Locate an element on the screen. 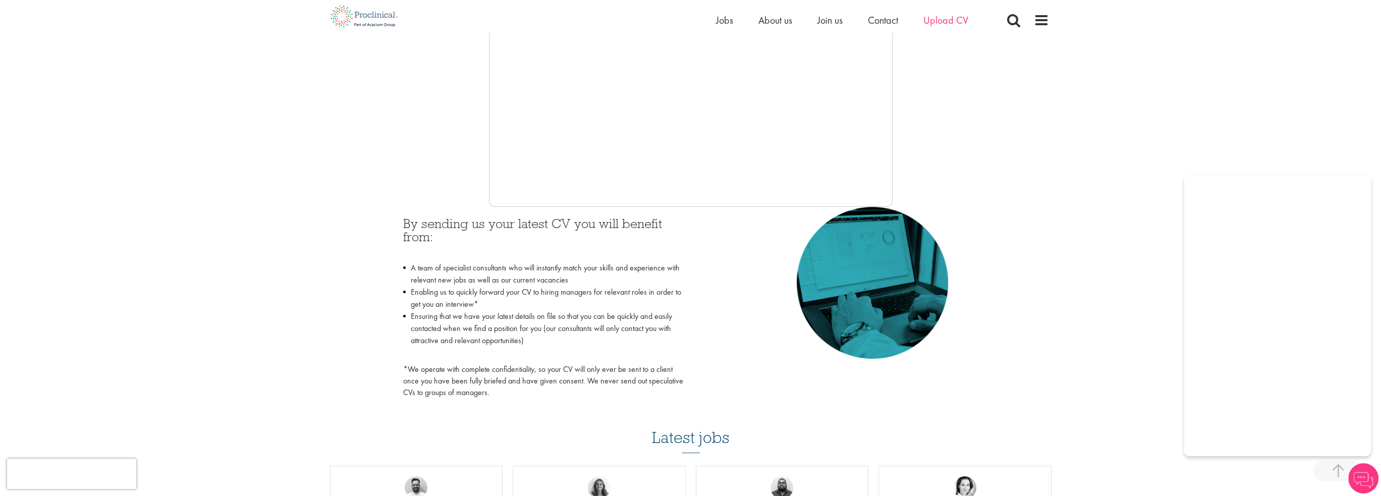  img: Chatbot is located at coordinates (1364, 478).